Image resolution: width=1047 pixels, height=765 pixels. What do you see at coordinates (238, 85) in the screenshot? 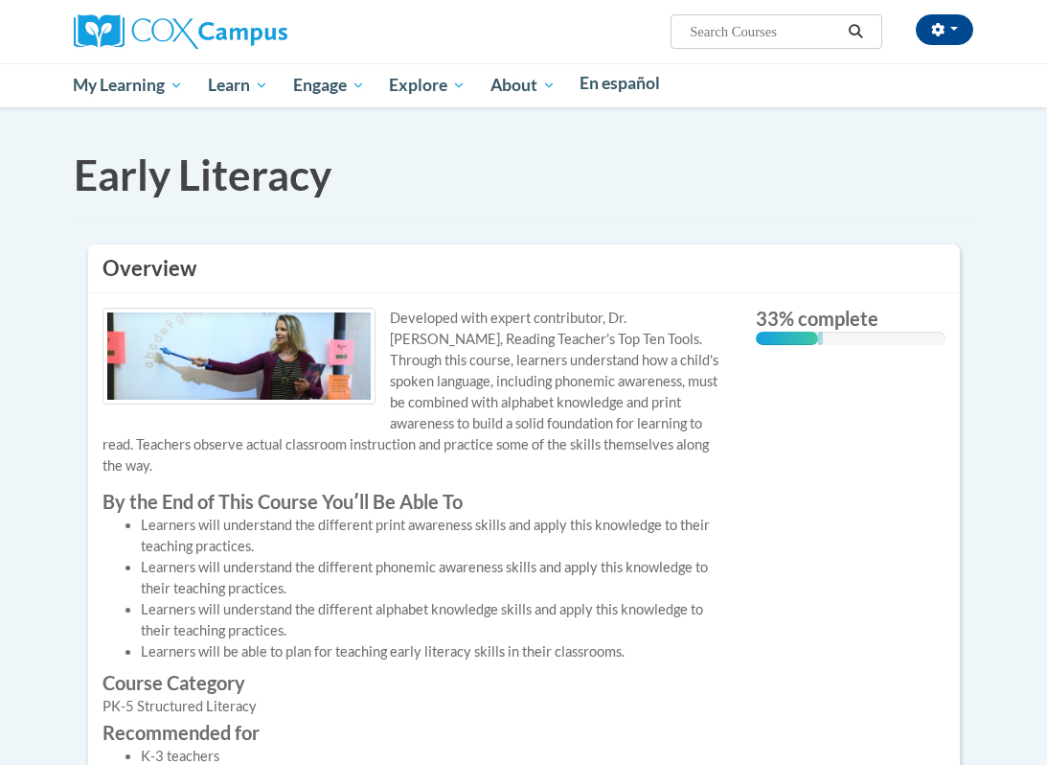
I see `a: Learn` at bounding box center [238, 85].